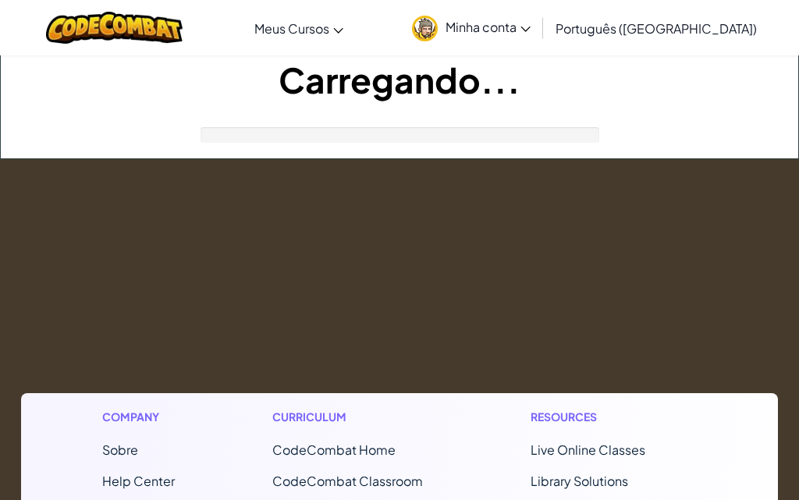 The width and height of the screenshot is (799, 500). Describe the element at coordinates (114, 27) in the screenshot. I see `img: CodeCombat logo` at that location.